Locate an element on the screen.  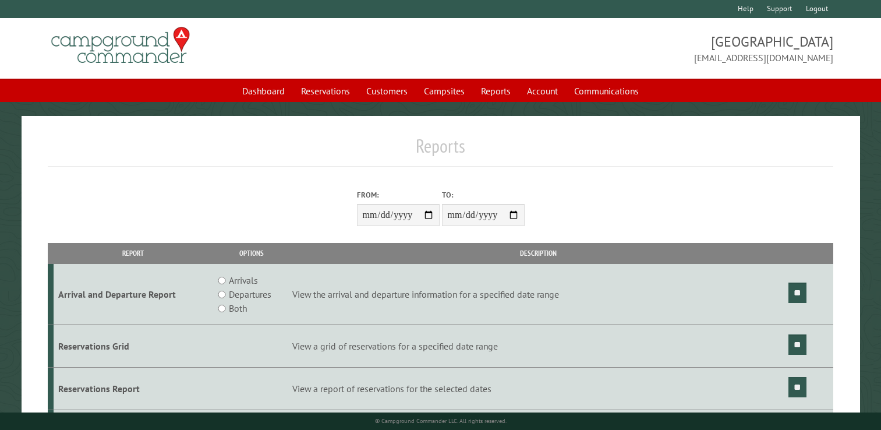
img: Campground Commander is located at coordinates (120, 45).